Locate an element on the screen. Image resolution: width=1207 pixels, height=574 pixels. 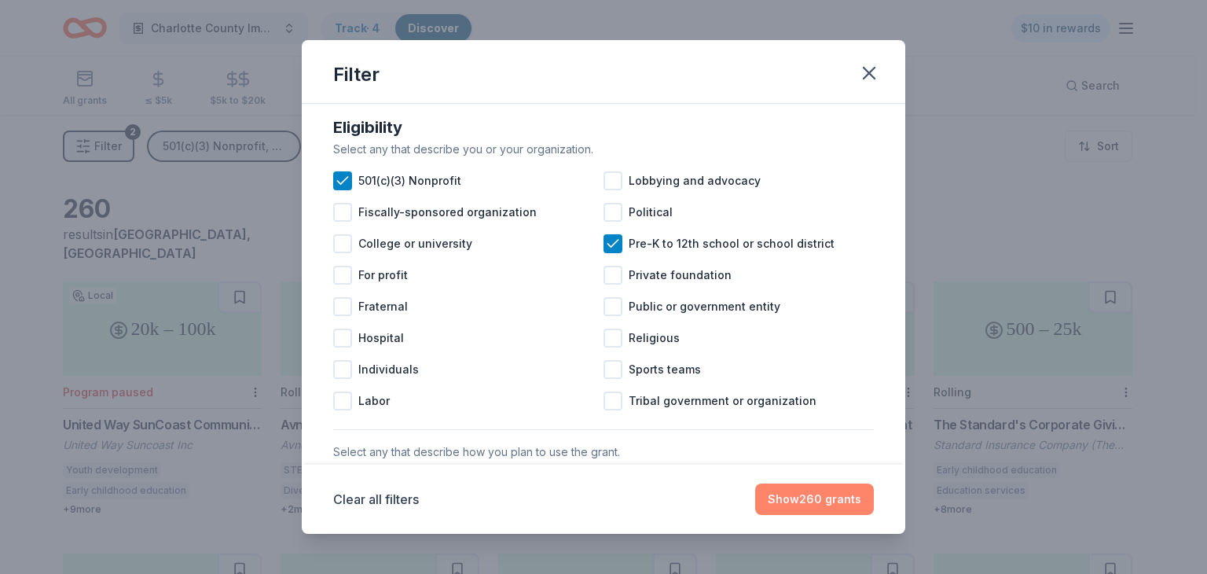
span: Labor is located at coordinates (374, 401).